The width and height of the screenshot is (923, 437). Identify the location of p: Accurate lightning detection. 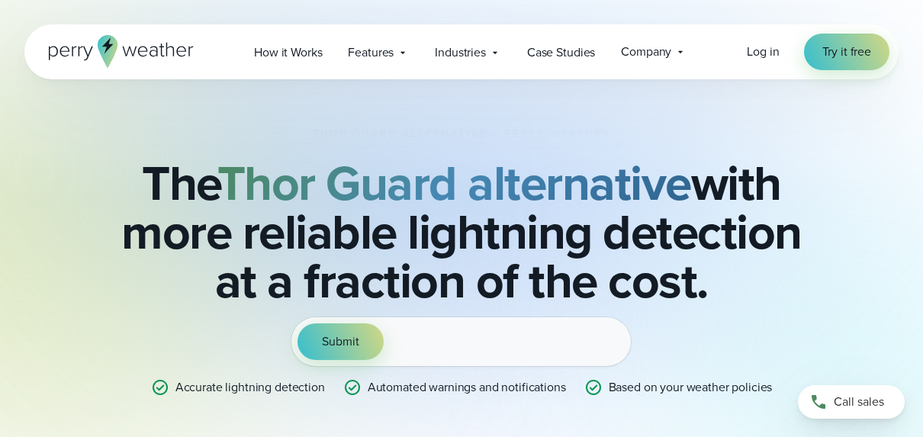
(250, 388).